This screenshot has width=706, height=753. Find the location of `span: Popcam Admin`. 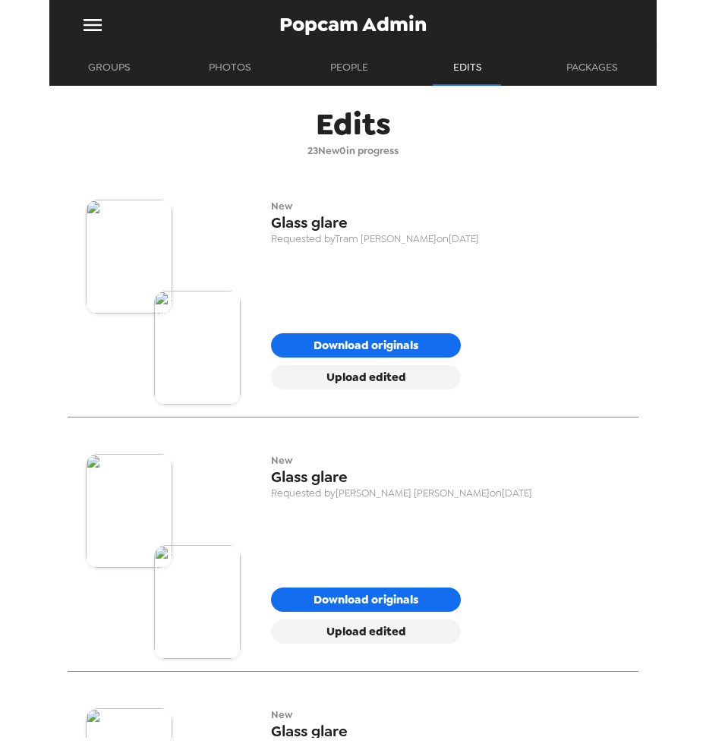

span: Popcam Admin is located at coordinates (353, 24).